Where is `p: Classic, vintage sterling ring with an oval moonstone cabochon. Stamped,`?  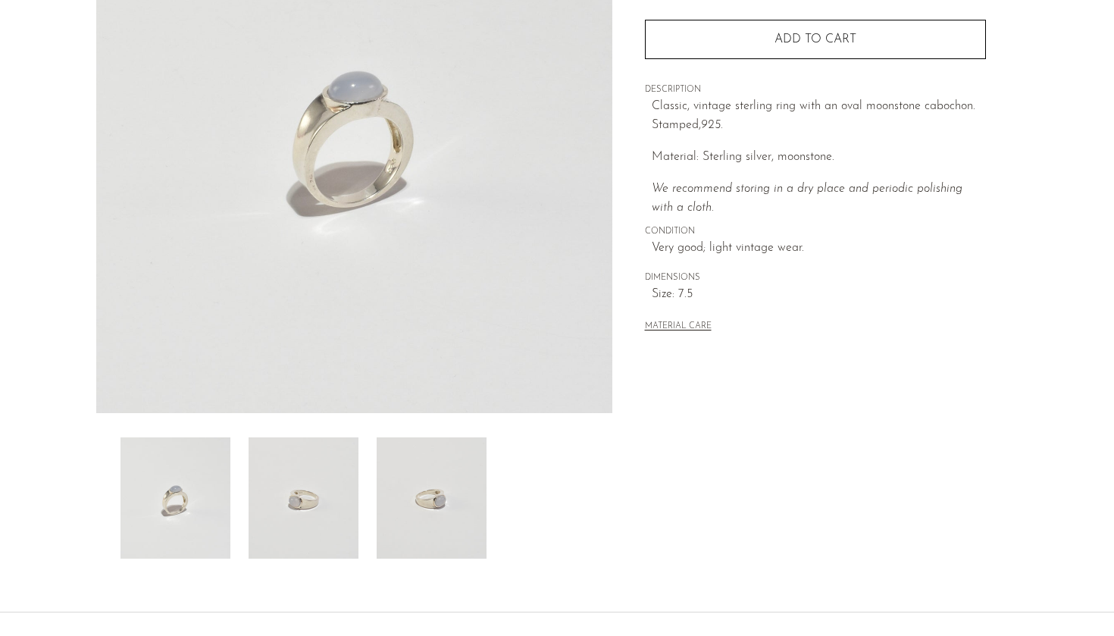 p: Classic, vintage sterling ring with an oval moonstone cabochon. Stamped, is located at coordinates (818, 116).